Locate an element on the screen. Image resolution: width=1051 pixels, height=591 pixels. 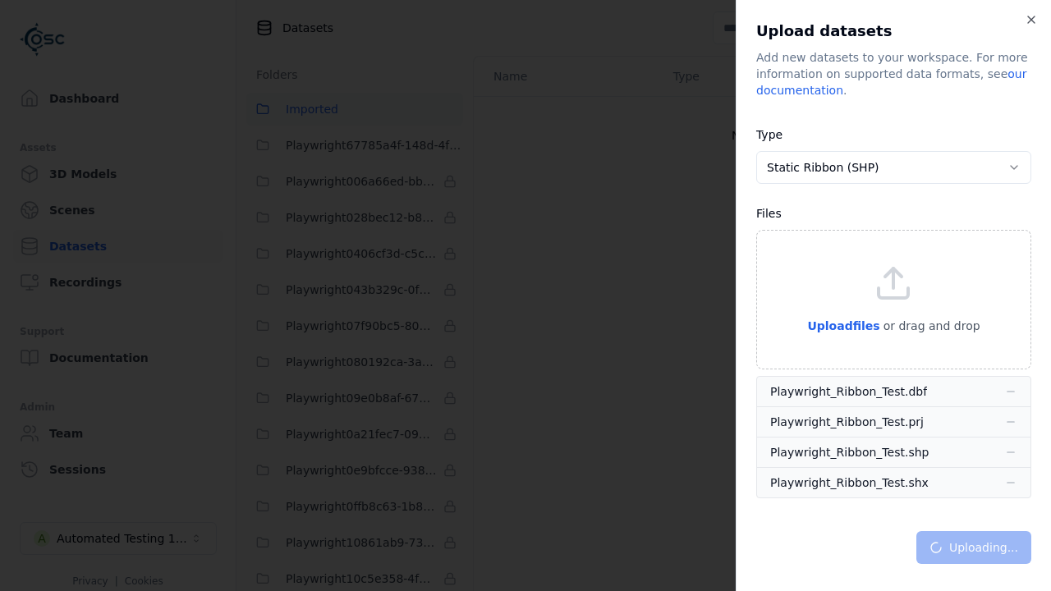
span: Upload files is located at coordinates (844, 326).